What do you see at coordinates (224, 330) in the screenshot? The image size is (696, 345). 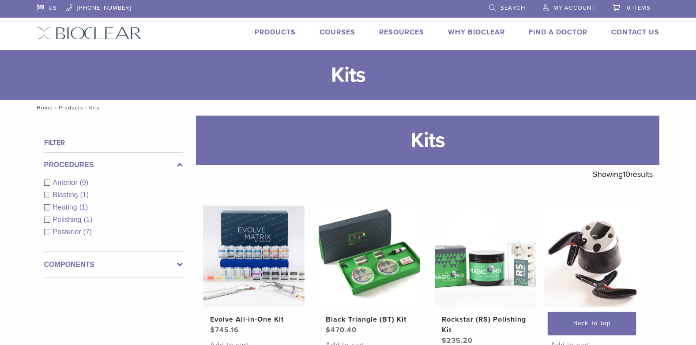 I see `bdi: 745.16` at bounding box center [224, 330].